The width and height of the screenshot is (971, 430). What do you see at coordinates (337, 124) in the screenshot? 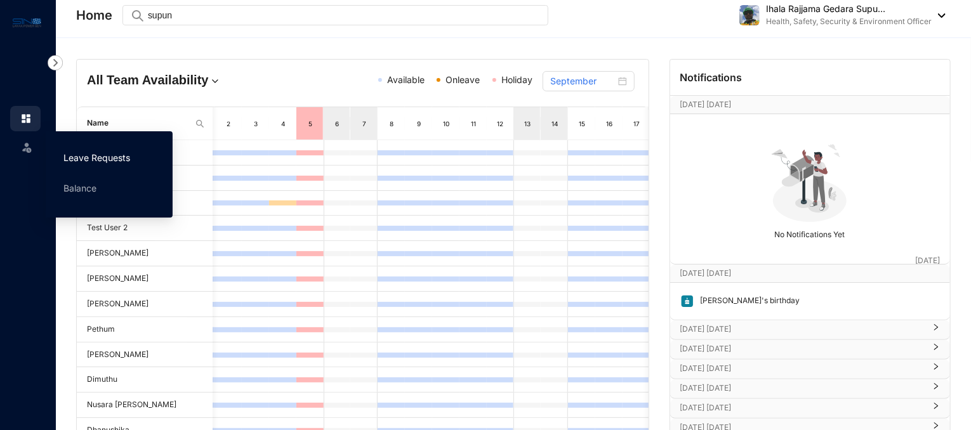
I see `div: 6` at bounding box center [337, 124].